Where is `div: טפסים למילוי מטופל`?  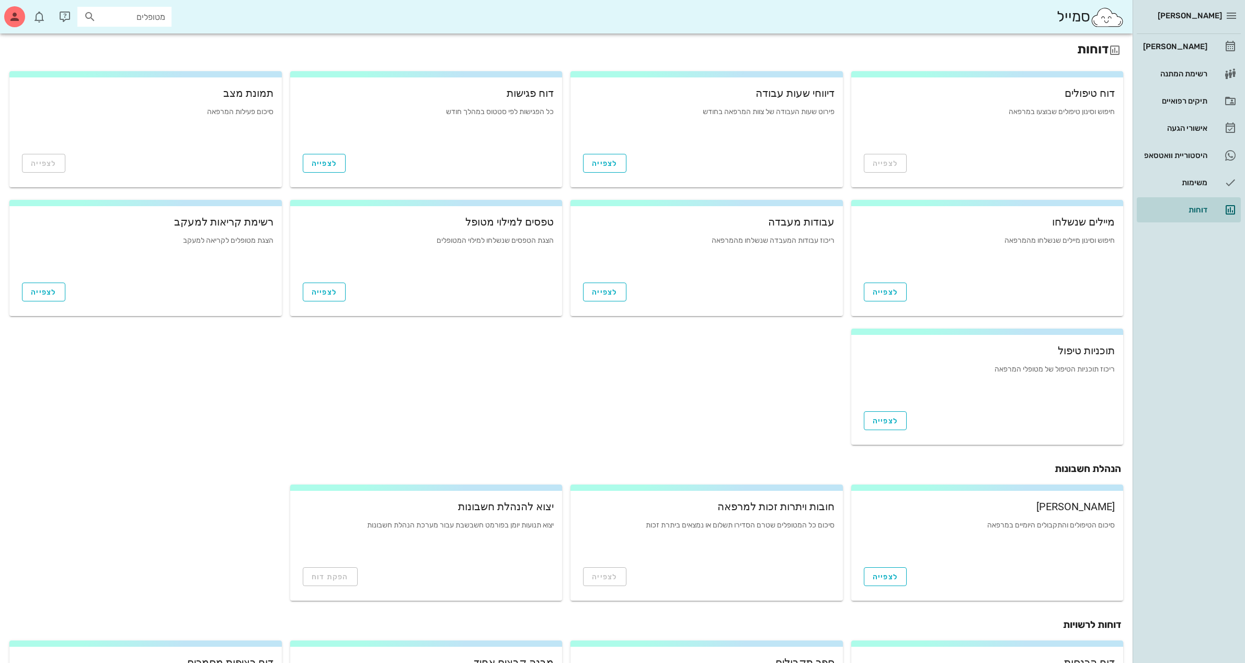
div: טפסים למילוי מטופל is located at coordinates (426, 222).